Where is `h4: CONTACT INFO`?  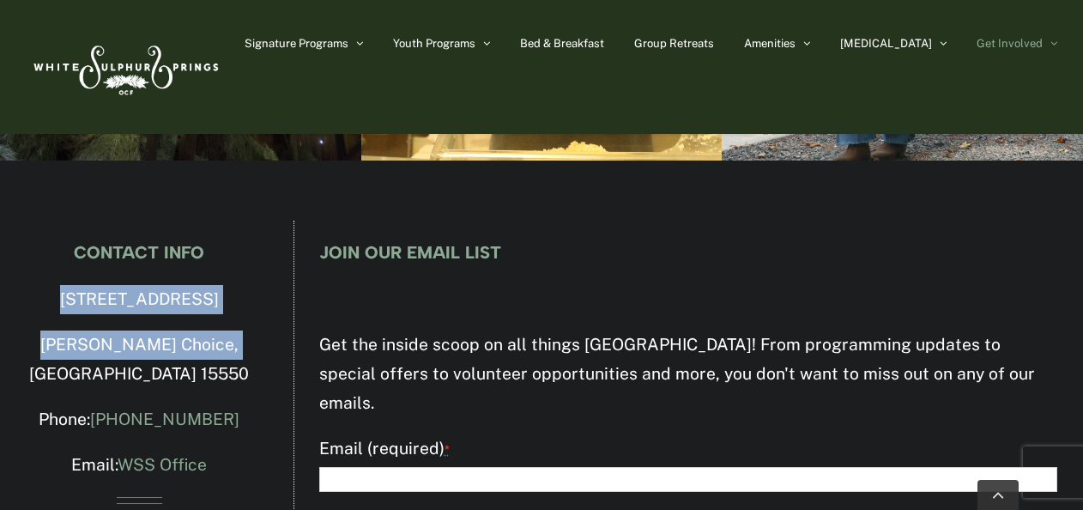
h4: CONTACT INFO is located at coordinates (139, 252).